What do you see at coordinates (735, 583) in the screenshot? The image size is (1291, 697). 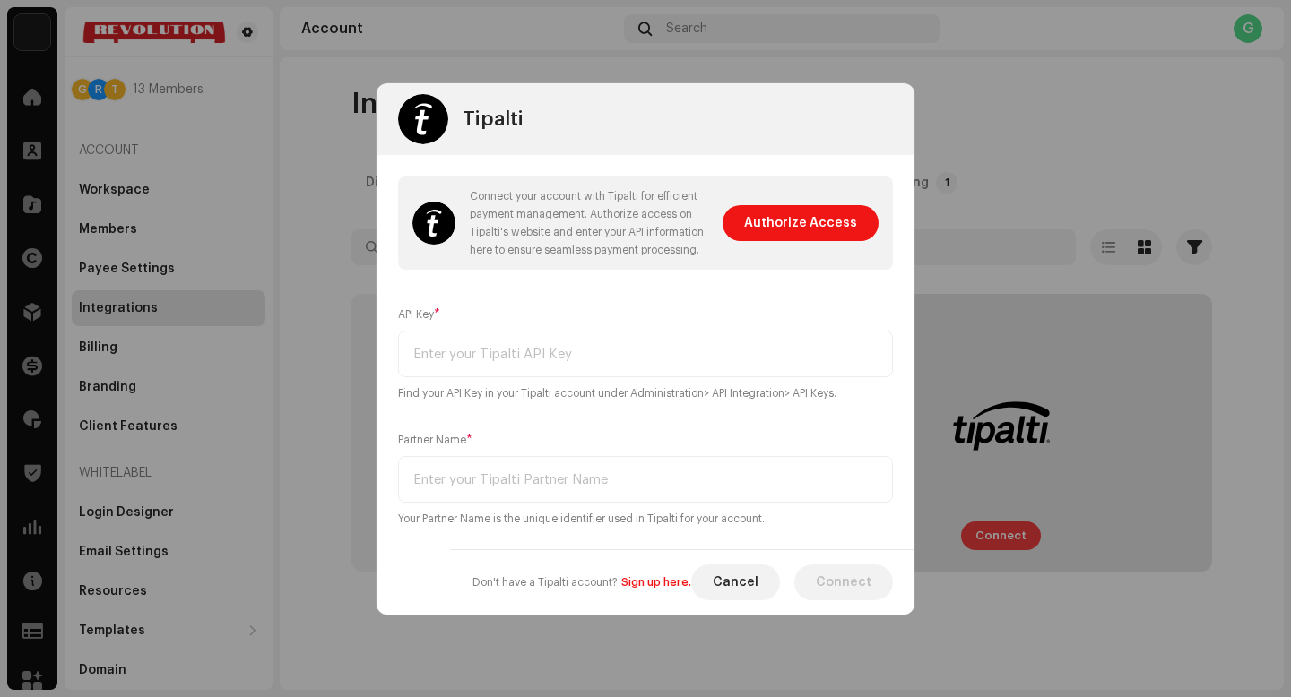 I see `span: Cancel` at bounding box center [735, 583].